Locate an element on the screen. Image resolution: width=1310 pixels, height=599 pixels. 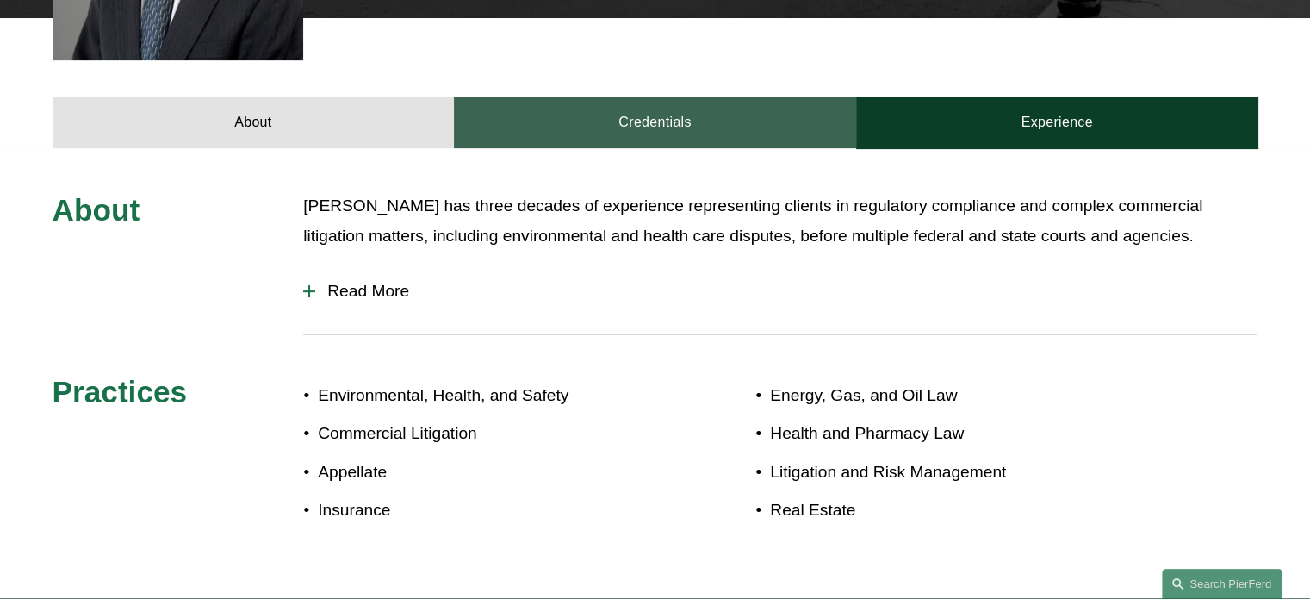
p: Litigation and Risk Management is located at coordinates (964, 472).